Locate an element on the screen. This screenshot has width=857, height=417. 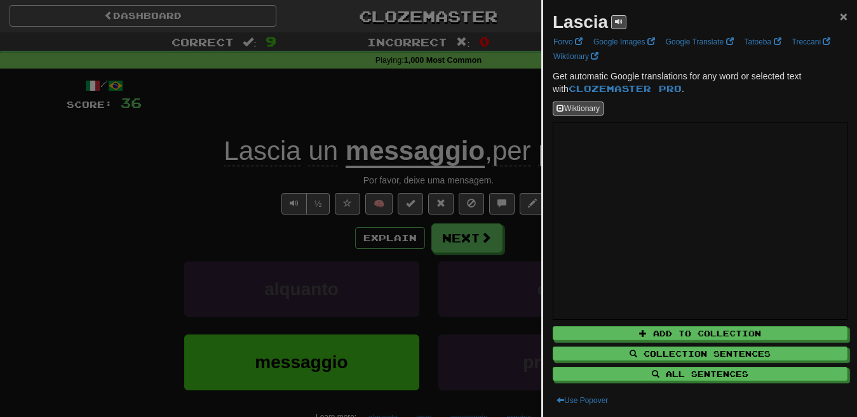
button: Use Popover is located at coordinates (582, 401).